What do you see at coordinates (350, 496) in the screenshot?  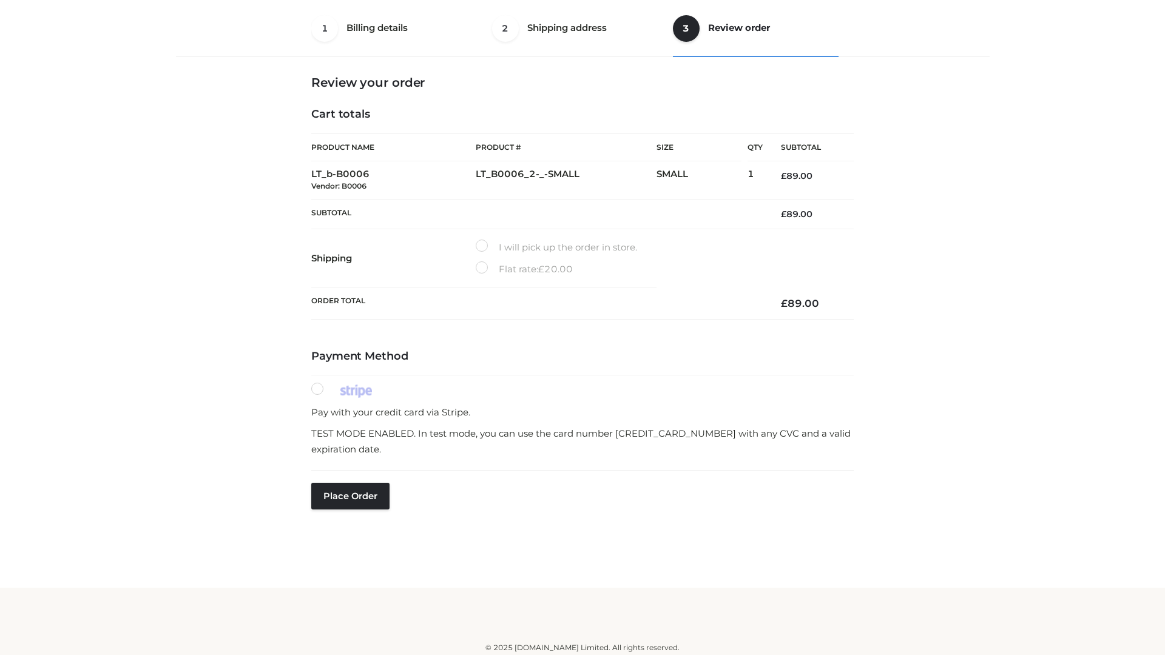 I see `button: Place order` at bounding box center [350, 496].